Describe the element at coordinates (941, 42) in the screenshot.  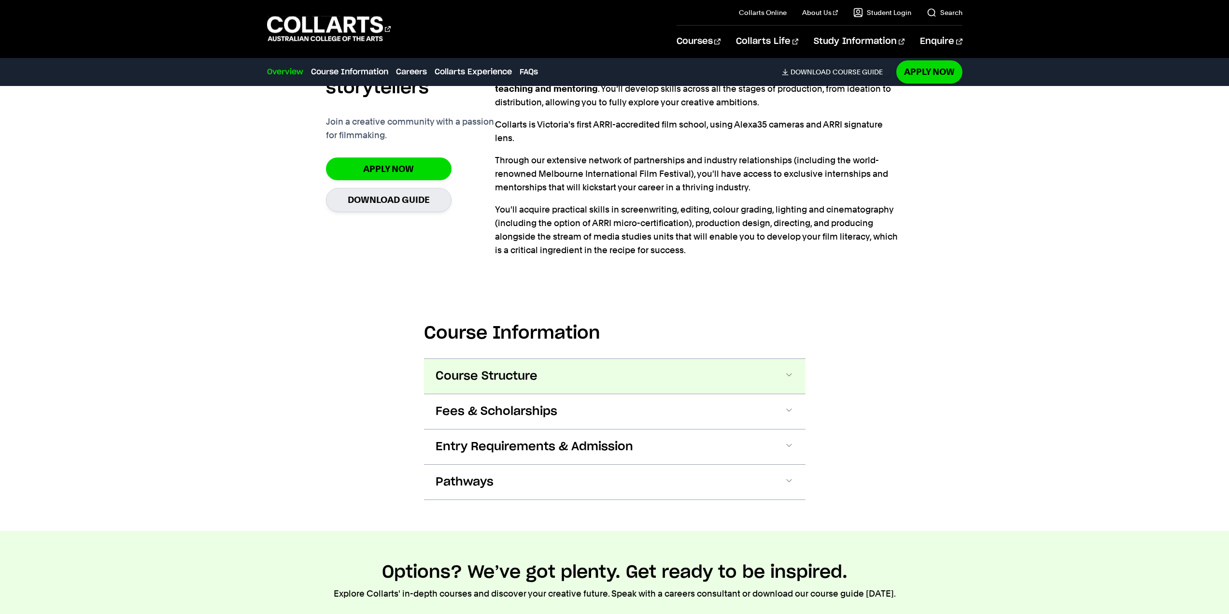
I see `a: Enquire` at that location.